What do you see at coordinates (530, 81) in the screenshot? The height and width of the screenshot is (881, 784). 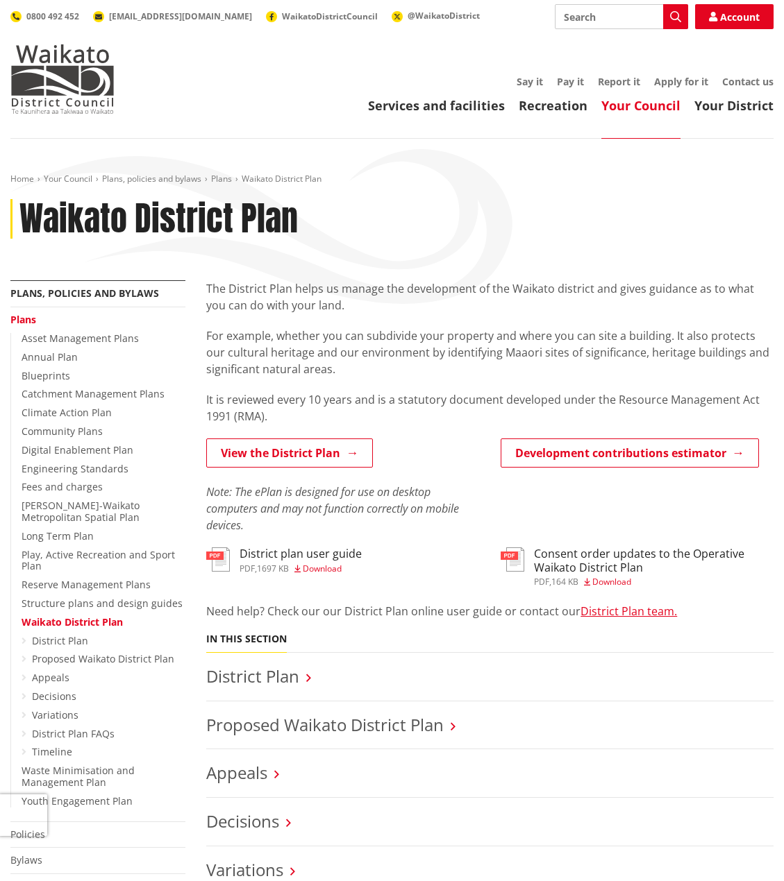 I see `a: Say it` at bounding box center [530, 81].